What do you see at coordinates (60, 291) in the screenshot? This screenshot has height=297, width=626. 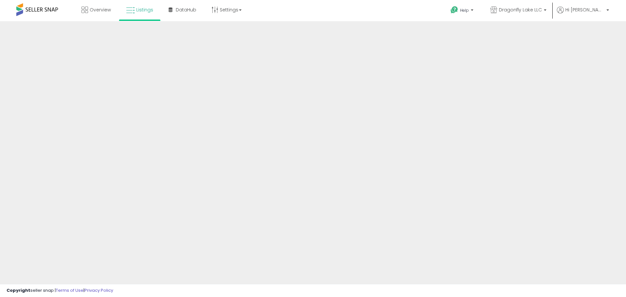 I see `div: seller snap | |` at bounding box center [60, 291].